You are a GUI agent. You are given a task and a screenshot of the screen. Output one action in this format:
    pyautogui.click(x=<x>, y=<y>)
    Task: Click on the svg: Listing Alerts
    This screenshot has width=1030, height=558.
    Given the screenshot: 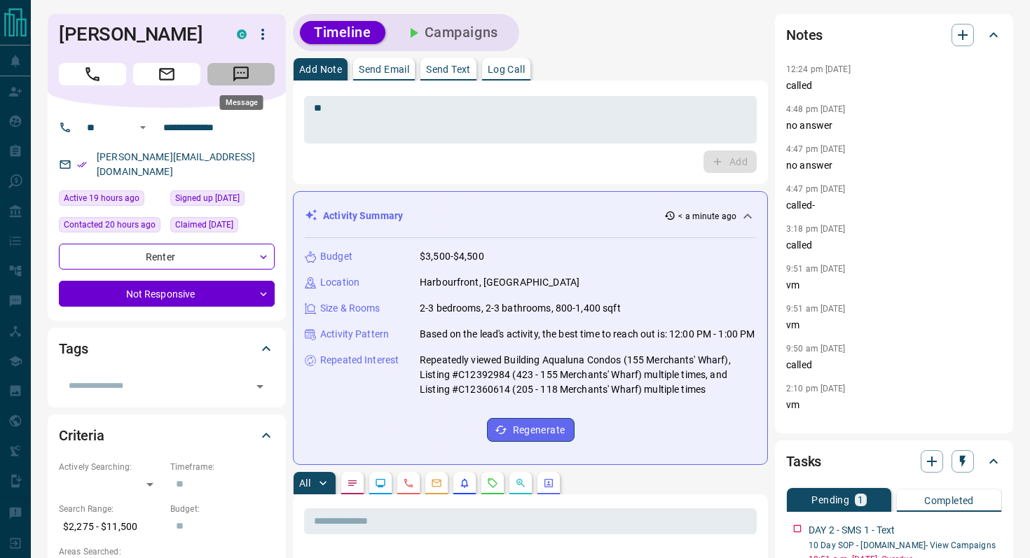 What is the action you would take?
    pyautogui.click(x=464, y=483)
    